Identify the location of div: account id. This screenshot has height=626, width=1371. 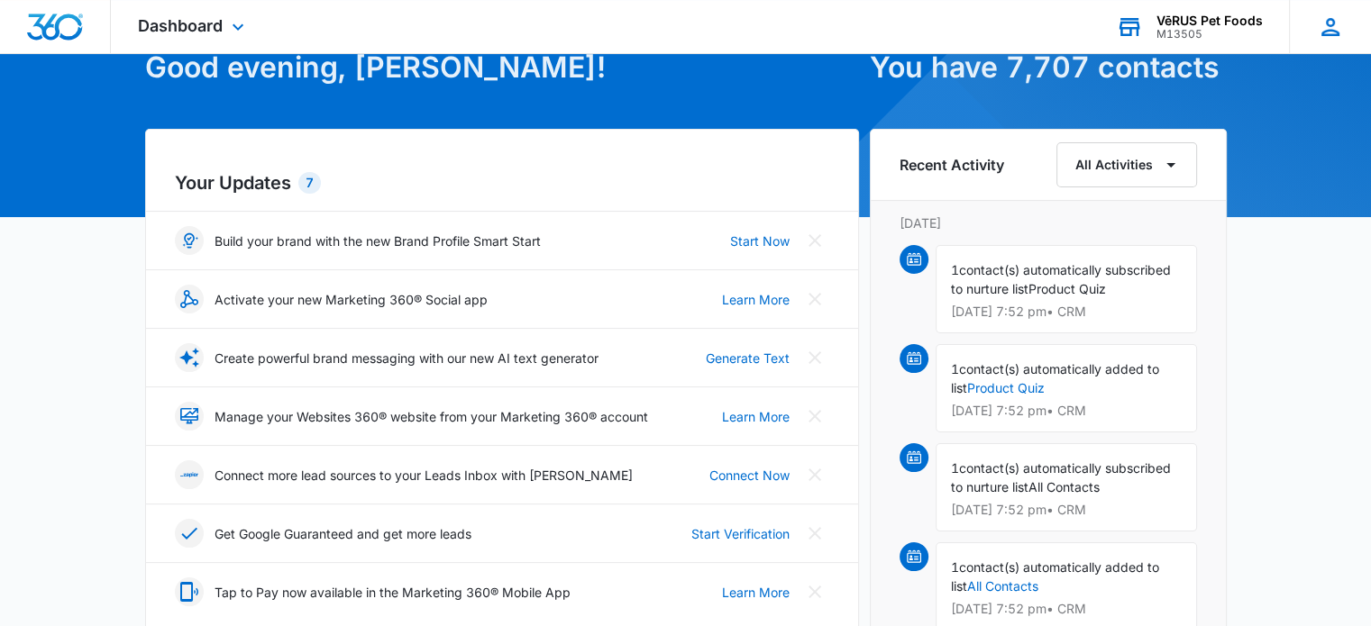
(1209, 34).